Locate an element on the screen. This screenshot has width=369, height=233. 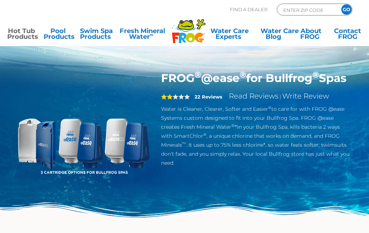
p: Water is Cleaner, Clearer, Softer and Easier to care for with FROG @ease Systems custom designed ... is located at coordinates (256, 136).